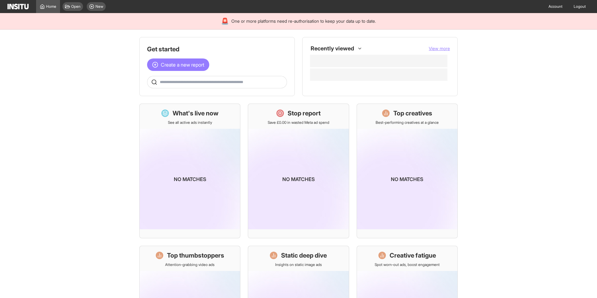 The width and height of the screenshot is (597, 298). I want to click on img: Logo, so click(18, 7).